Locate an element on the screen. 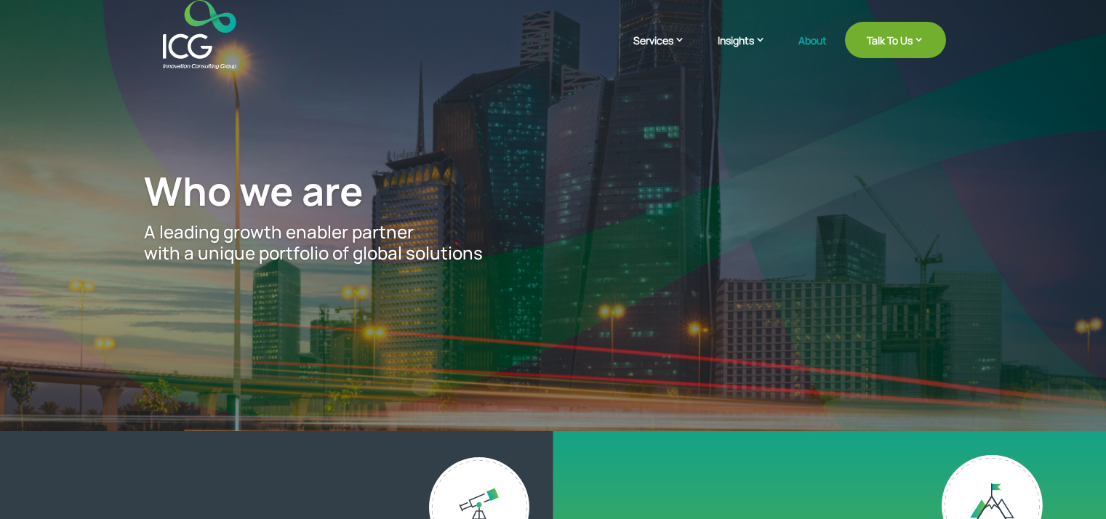 The height and width of the screenshot is (519, 1106). a: About is located at coordinates (812, 52).